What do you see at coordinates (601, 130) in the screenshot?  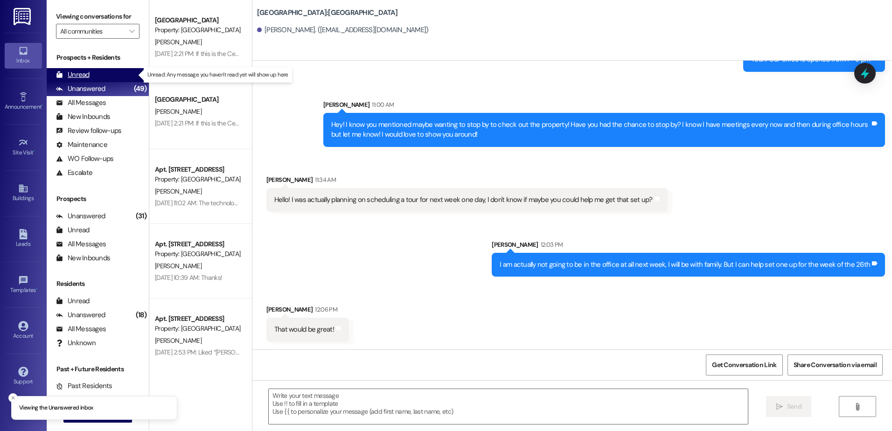 I see `div: Hey! I know you mentioned maybe wanting to stop by to check out the property! Have you had the ch...` at bounding box center [601, 130].